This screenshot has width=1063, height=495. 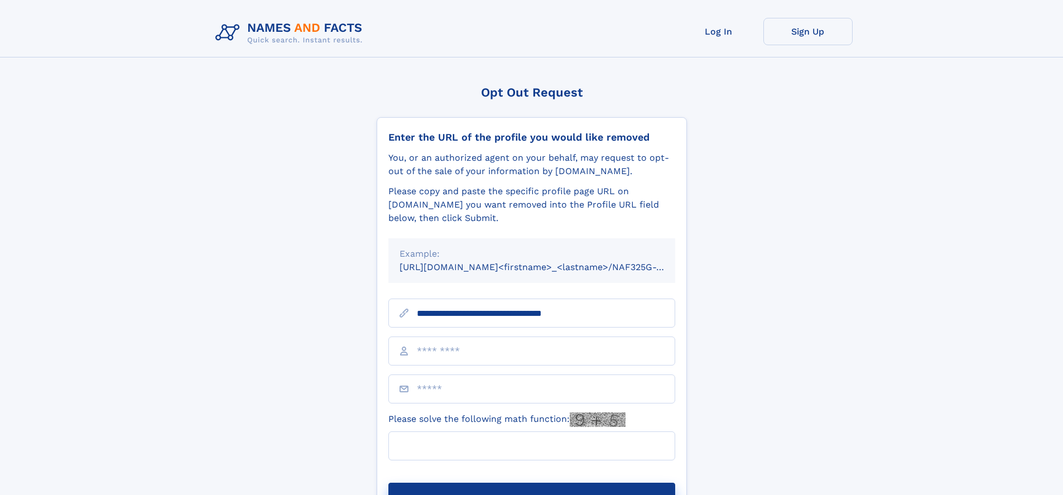 I want to click on img: Logo Names and Facts, so click(x=291, y=33).